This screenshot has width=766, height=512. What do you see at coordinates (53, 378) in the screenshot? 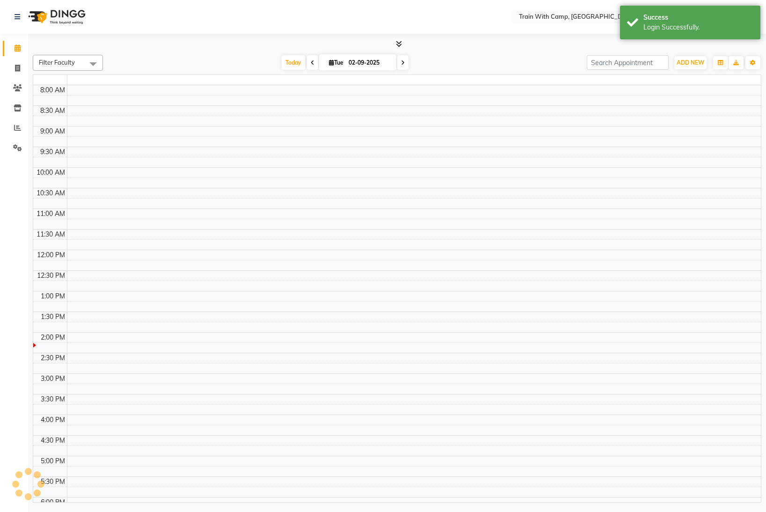
I see `div: 3:00 PM` at bounding box center [53, 378].